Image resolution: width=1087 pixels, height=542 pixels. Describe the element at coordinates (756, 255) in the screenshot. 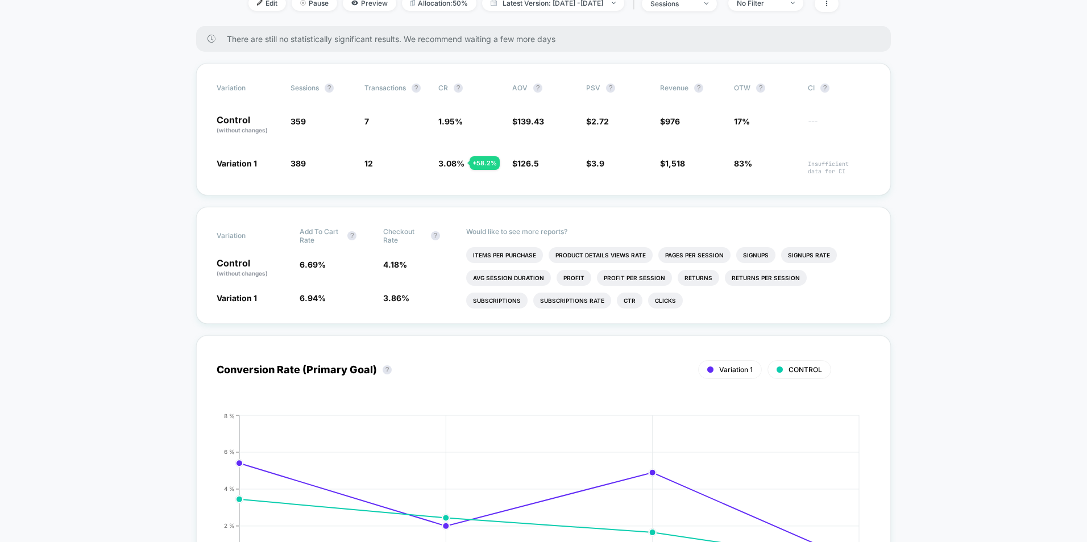

I see `li: Signups` at that location.